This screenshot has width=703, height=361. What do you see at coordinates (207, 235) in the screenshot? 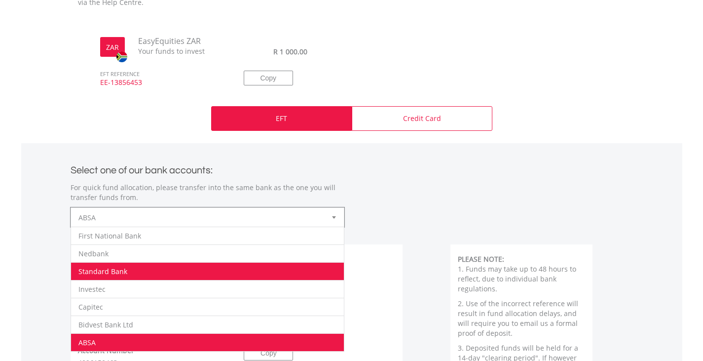
I see `li: First National Bank` at bounding box center [207, 235].